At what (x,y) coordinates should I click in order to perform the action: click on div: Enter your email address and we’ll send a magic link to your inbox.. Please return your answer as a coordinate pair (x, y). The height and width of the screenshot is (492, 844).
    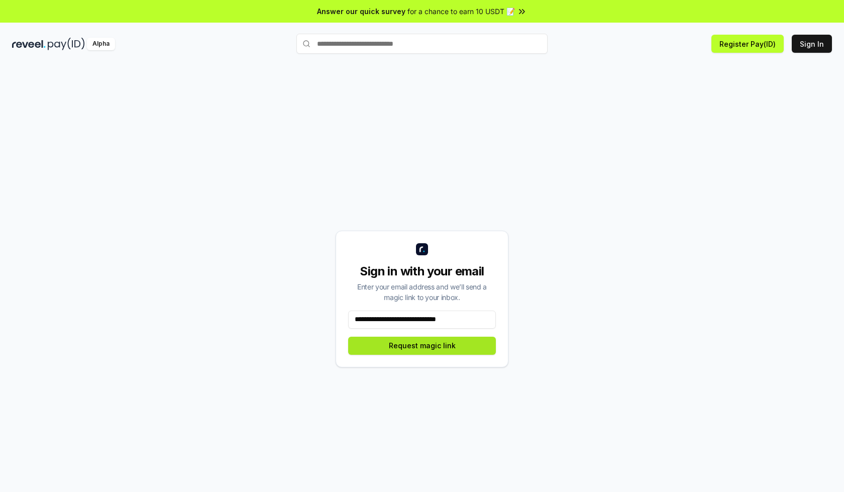
    Looking at the image, I should click on (422, 292).